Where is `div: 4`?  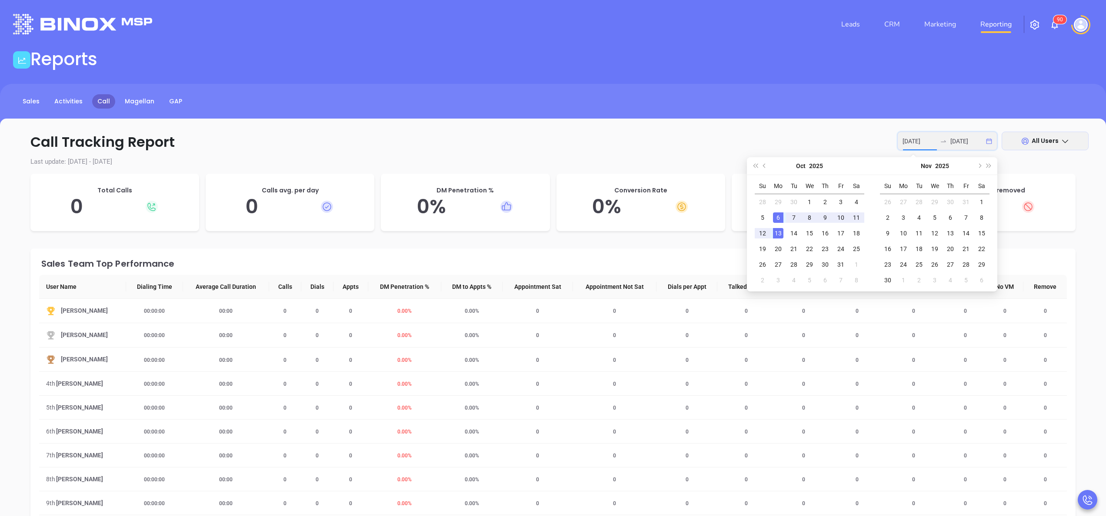 div: 4 is located at coordinates (794, 280).